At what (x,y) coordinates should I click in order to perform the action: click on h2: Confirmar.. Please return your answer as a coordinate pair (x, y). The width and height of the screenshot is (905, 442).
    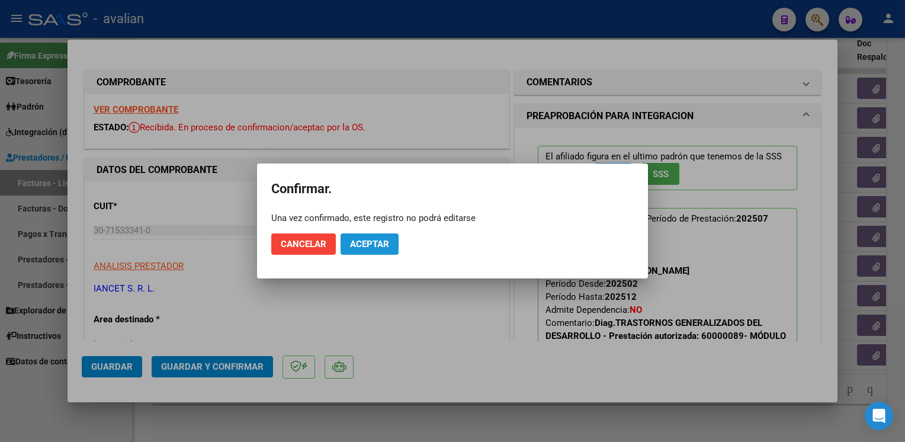
    Looking at the image, I should click on (452, 189).